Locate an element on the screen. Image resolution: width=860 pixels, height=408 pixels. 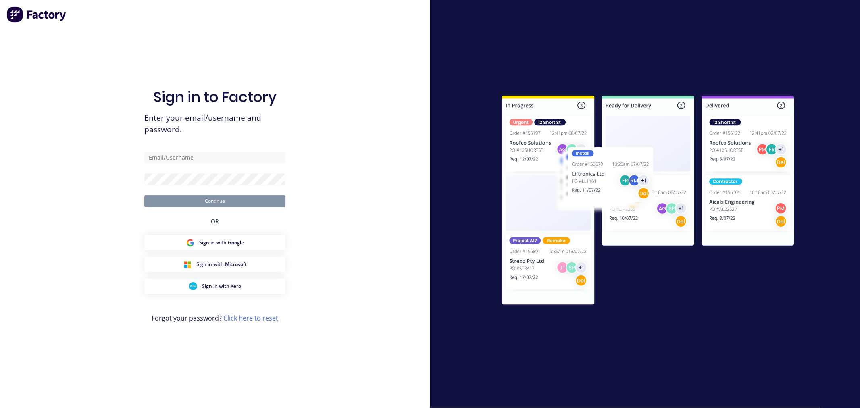
input: Email/Username is located at coordinates (215, 158).